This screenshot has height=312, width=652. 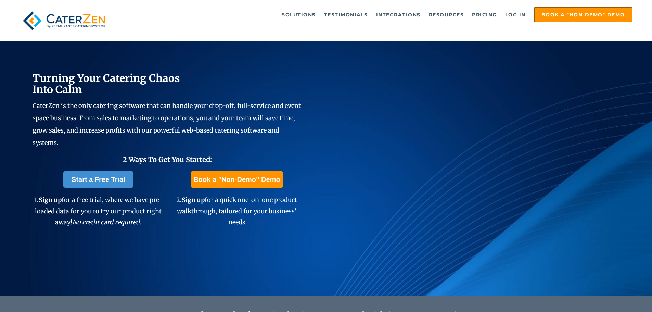 I want to click on span: 2 Ways To Get You Started:, so click(x=167, y=159).